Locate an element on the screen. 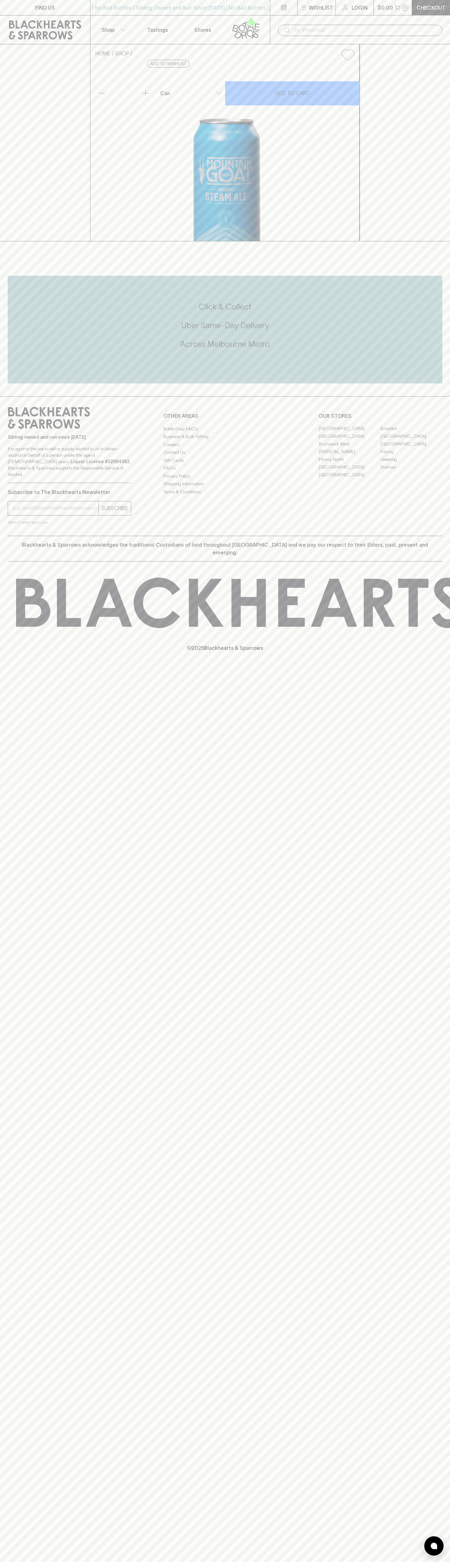  a: Business & Bulk Gifting is located at coordinates (225, 437).